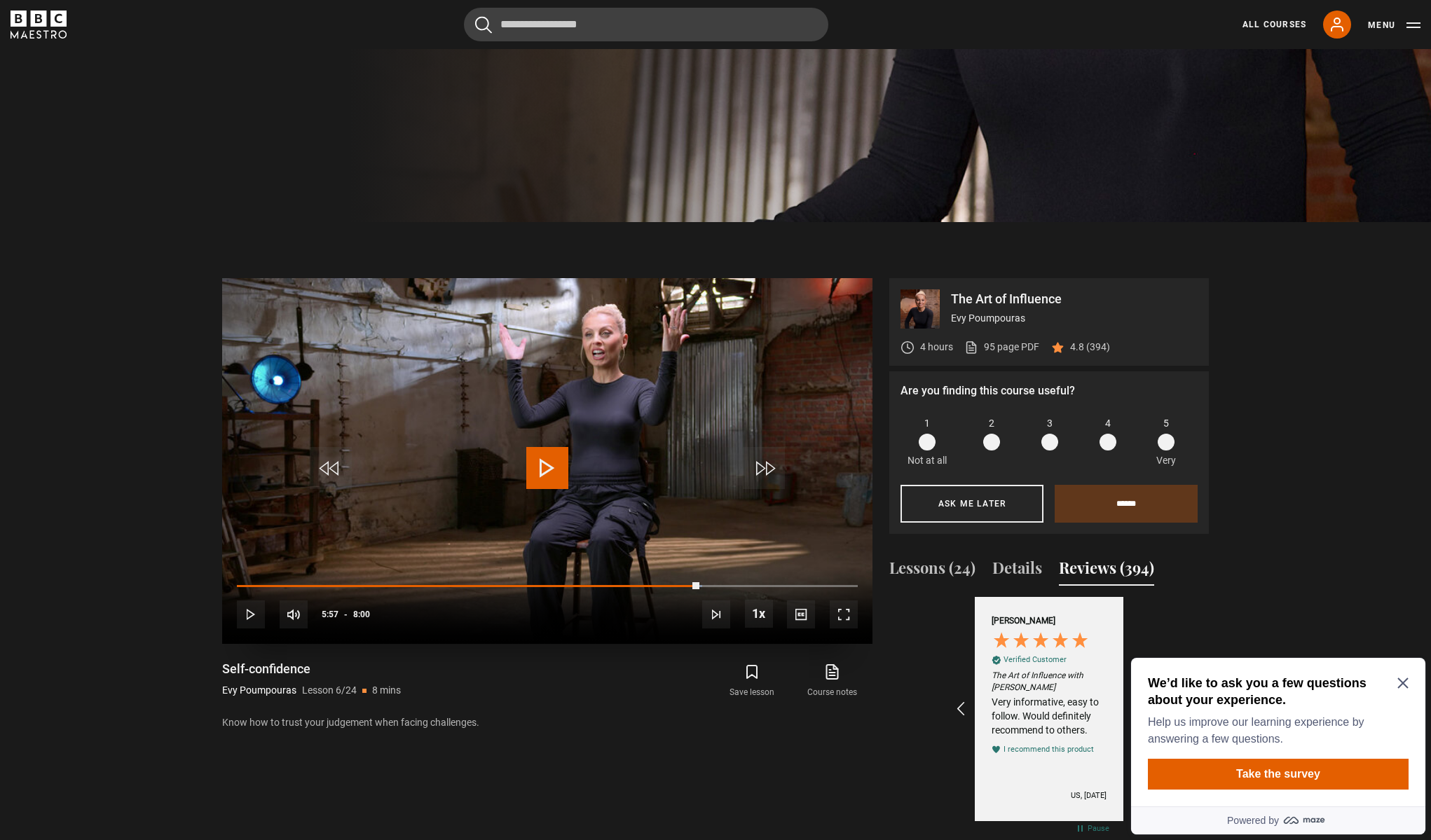  What do you see at coordinates (1048, 749) in the screenshot?
I see `div: I recommend this product` at bounding box center [1048, 749].